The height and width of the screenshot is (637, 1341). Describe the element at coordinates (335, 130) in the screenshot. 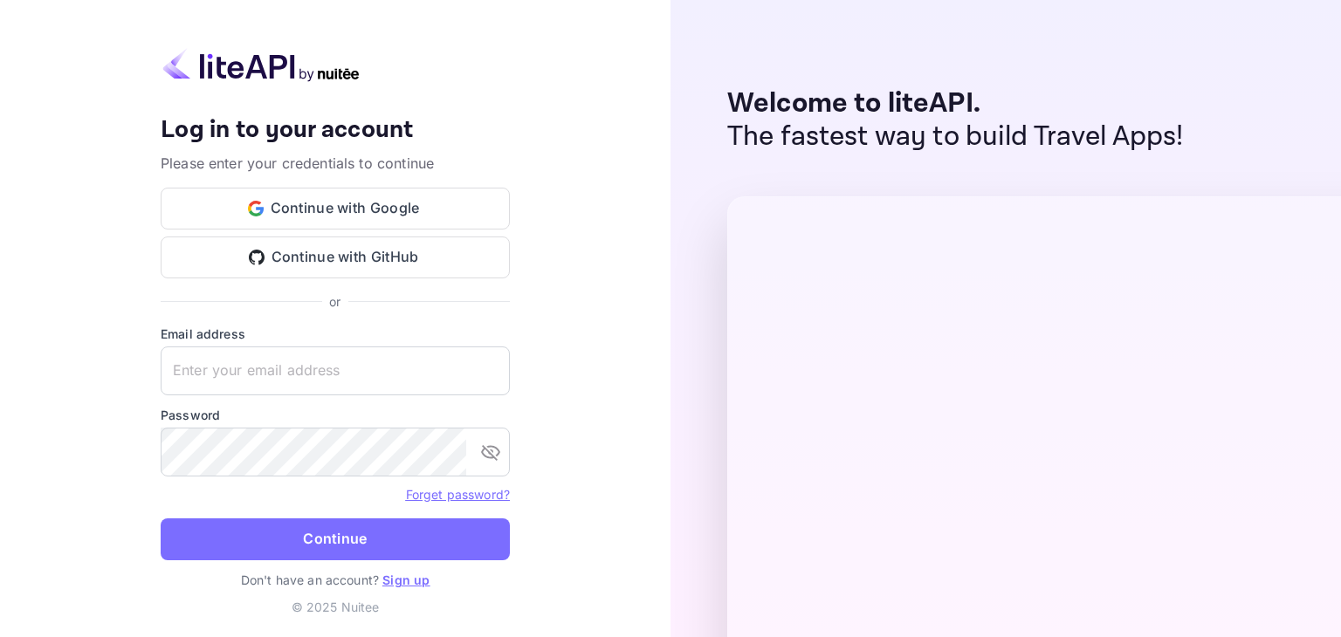

I see `h4: Log in to your account` at that location.